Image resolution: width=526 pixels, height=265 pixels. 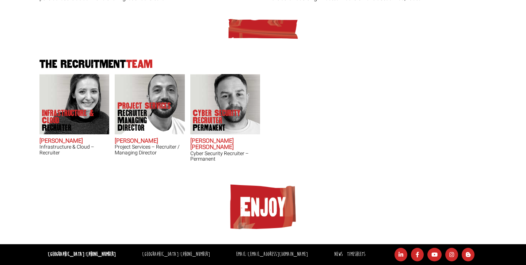 I want to click on span: Permanent, so click(x=222, y=128).